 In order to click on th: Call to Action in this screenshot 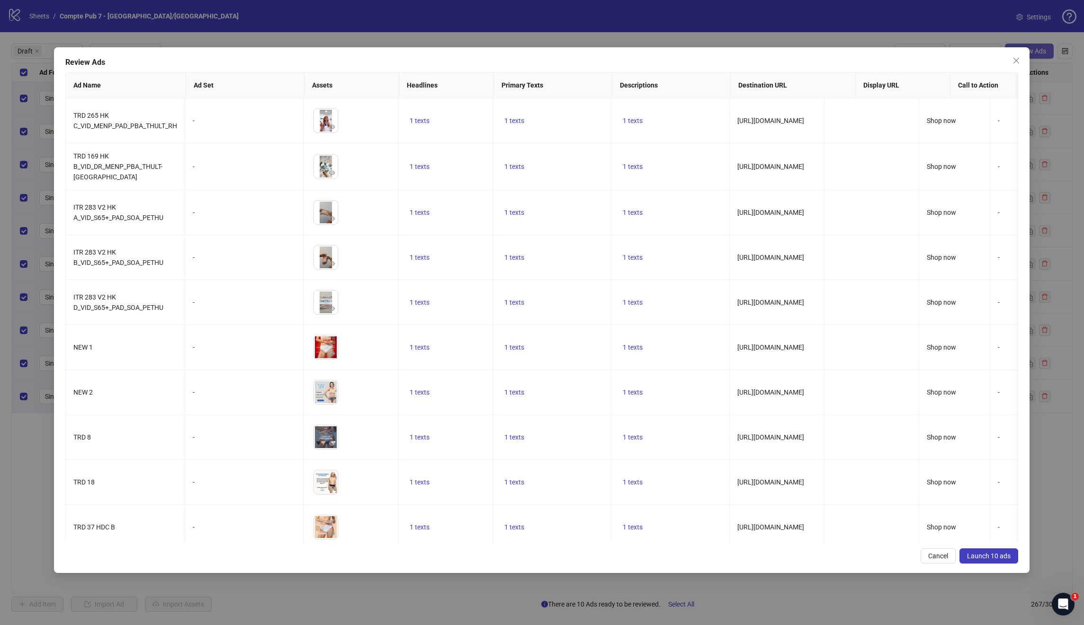, I will do `click(986, 85)`.